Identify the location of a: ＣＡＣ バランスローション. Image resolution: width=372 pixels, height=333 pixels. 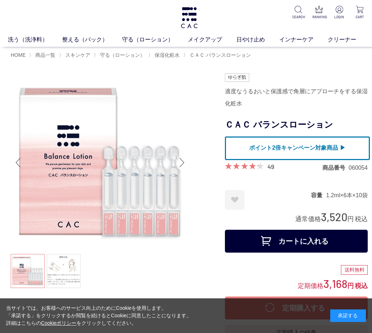
(220, 55).